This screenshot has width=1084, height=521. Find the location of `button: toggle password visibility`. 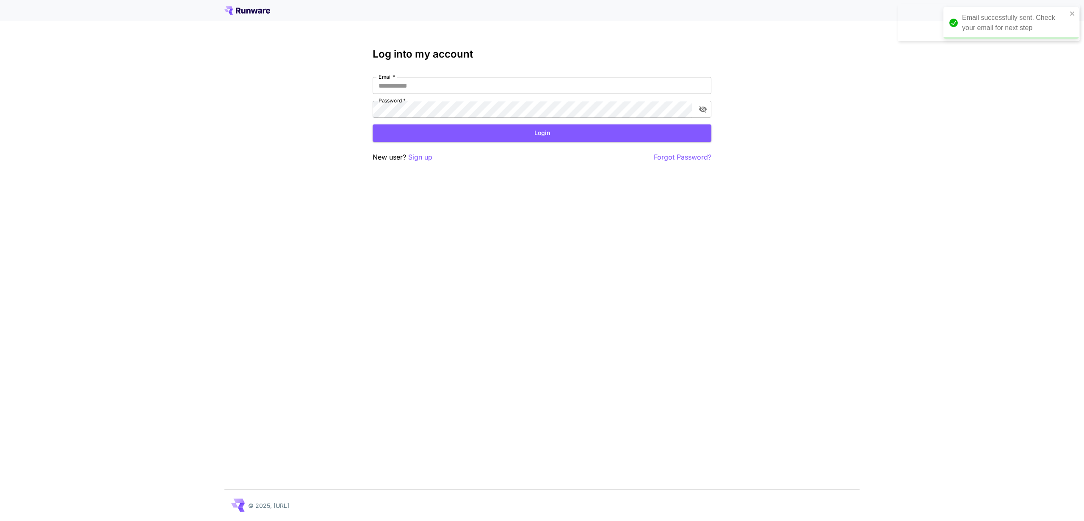

button: toggle password visibility is located at coordinates (703, 109).